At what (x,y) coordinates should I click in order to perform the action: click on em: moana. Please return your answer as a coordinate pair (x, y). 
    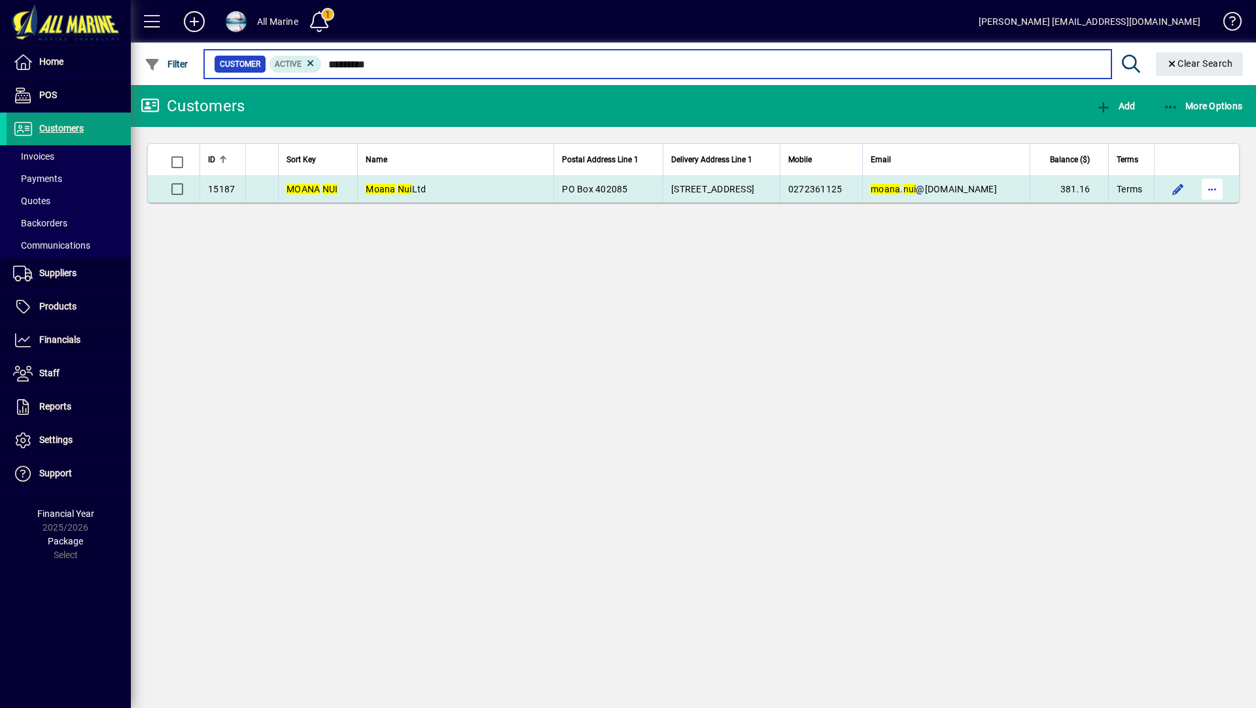
    Looking at the image, I should click on (885, 189).